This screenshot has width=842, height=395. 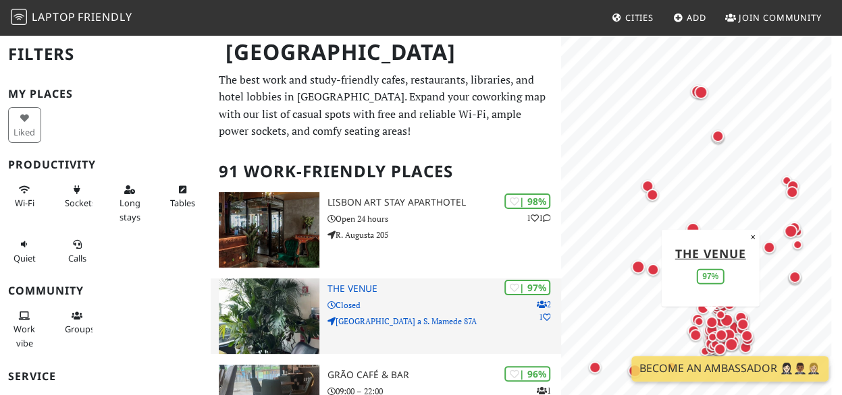 What do you see at coordinates (77, 323) in the screenshot?
I see `button: Groups` at bounding box center [77, 323].